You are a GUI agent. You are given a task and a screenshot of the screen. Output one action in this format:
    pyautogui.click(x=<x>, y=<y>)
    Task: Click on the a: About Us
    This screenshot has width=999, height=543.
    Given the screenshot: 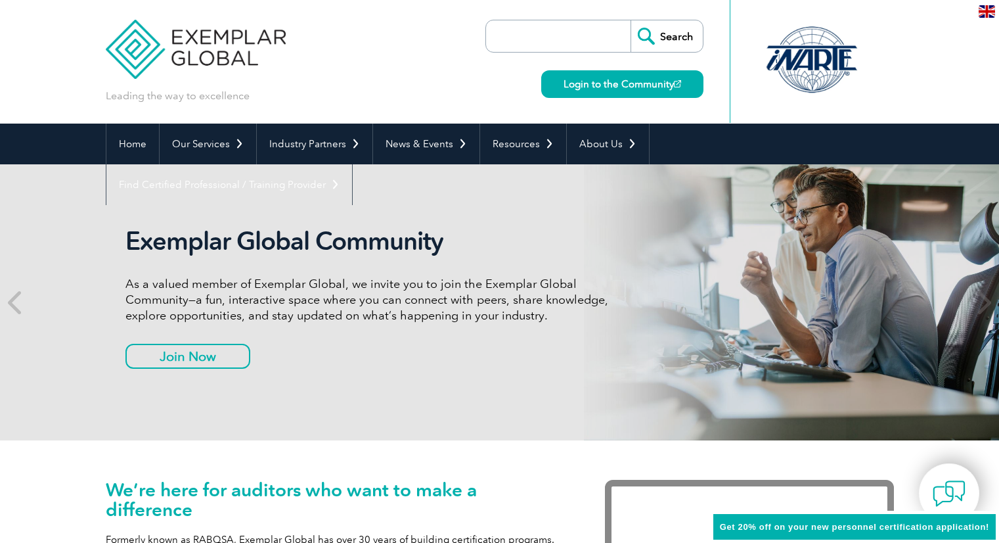 What is the action you would take?
    pyautogui.click(x=608, y=144)
    